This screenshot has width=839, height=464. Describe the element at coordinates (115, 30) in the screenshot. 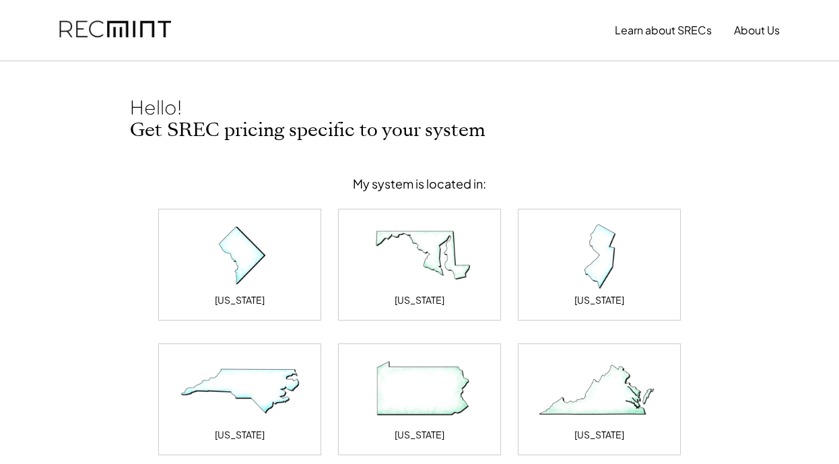

I see `img: recmint-logotype%403x.png` at that location.